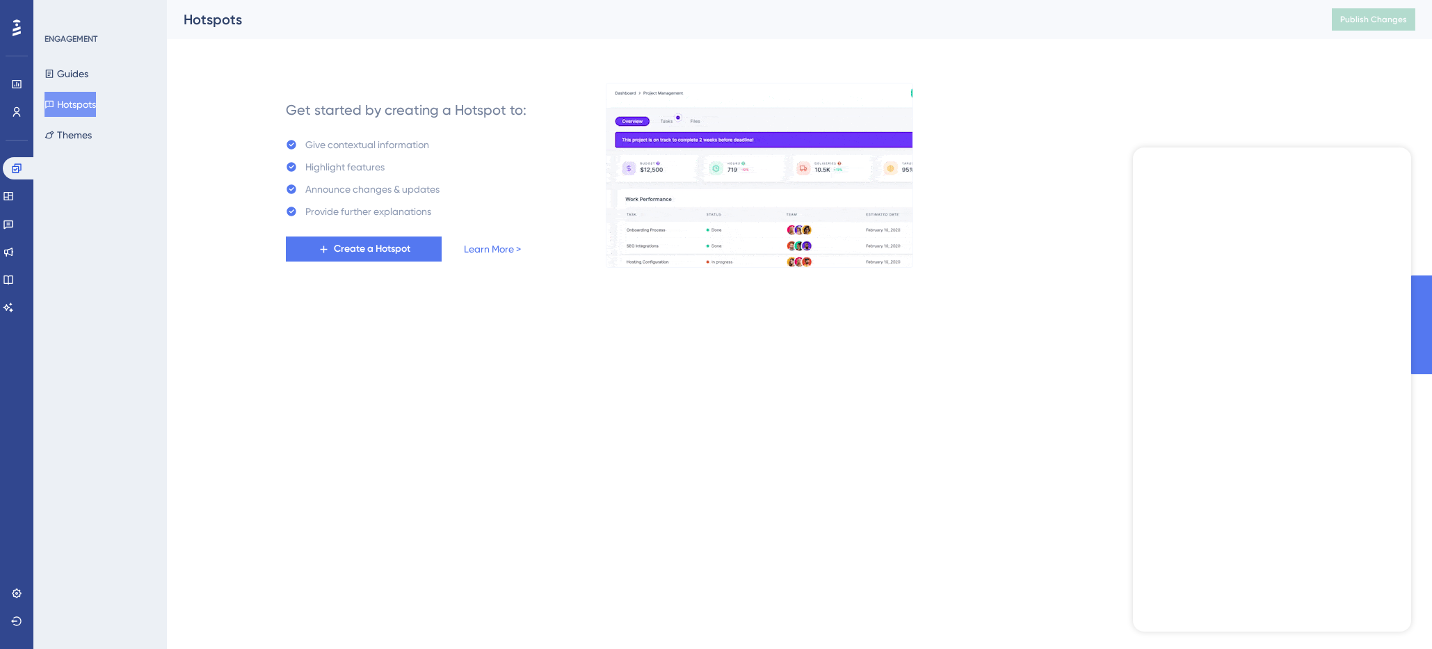 The image size is (1432, 649). I want to click on div: Announce changes & updates, so click(372, 189).